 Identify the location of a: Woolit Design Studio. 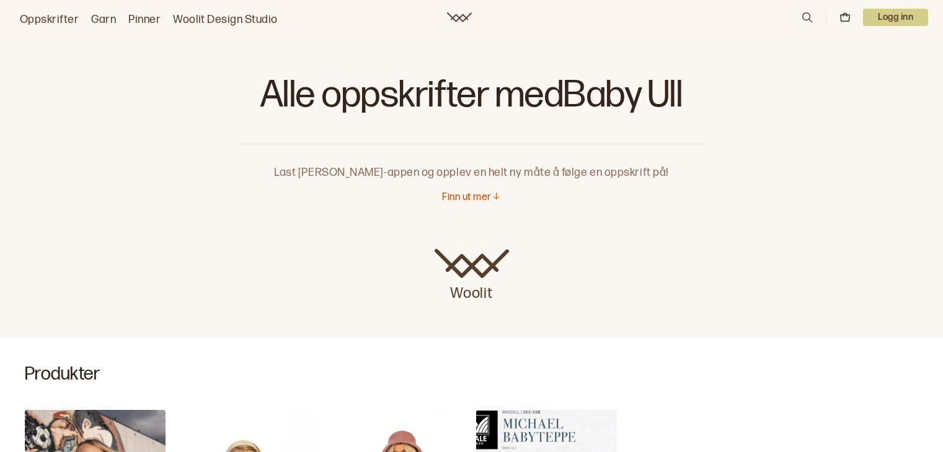
(225, 20).